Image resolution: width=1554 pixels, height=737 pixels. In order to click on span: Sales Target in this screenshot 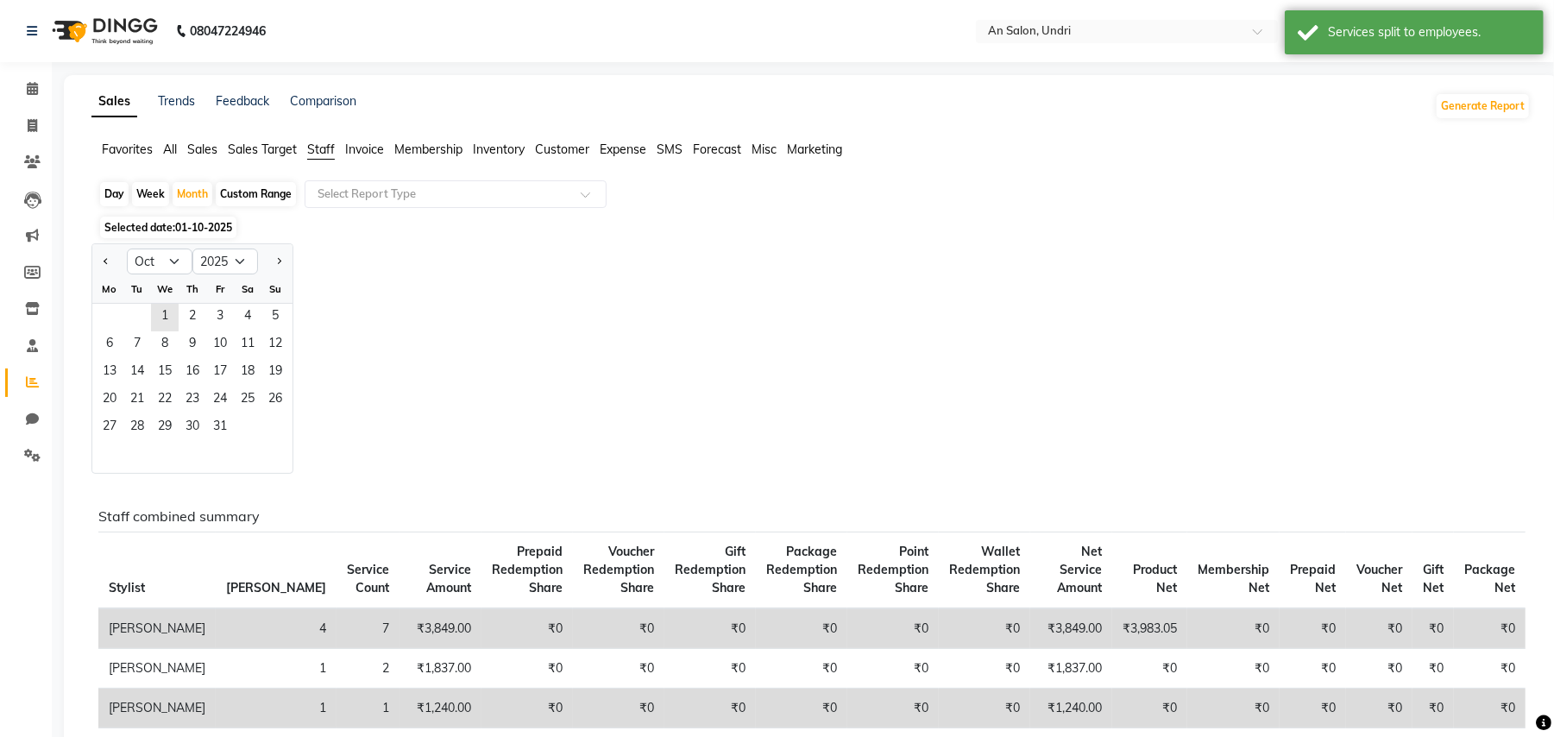, I will do `click(262, 149)`.